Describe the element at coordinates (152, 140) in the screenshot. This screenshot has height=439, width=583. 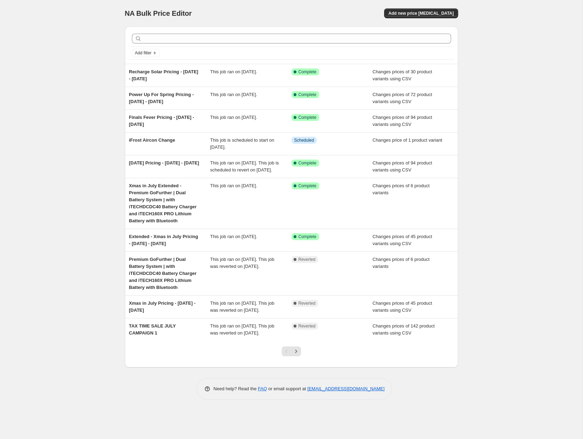
I see `span: iFrost Aircon Change` at that location.